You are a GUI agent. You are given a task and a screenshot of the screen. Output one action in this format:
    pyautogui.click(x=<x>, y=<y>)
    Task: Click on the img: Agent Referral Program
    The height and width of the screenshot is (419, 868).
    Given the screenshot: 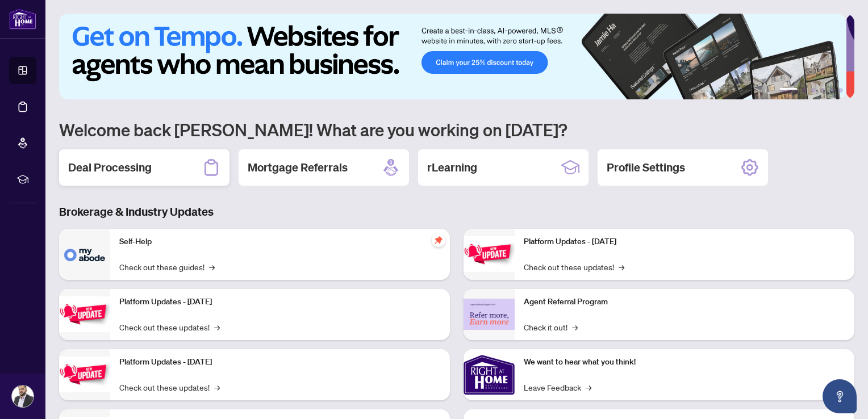 What is the action you would take?
    pyautogui.click(x=489, y=314)
    